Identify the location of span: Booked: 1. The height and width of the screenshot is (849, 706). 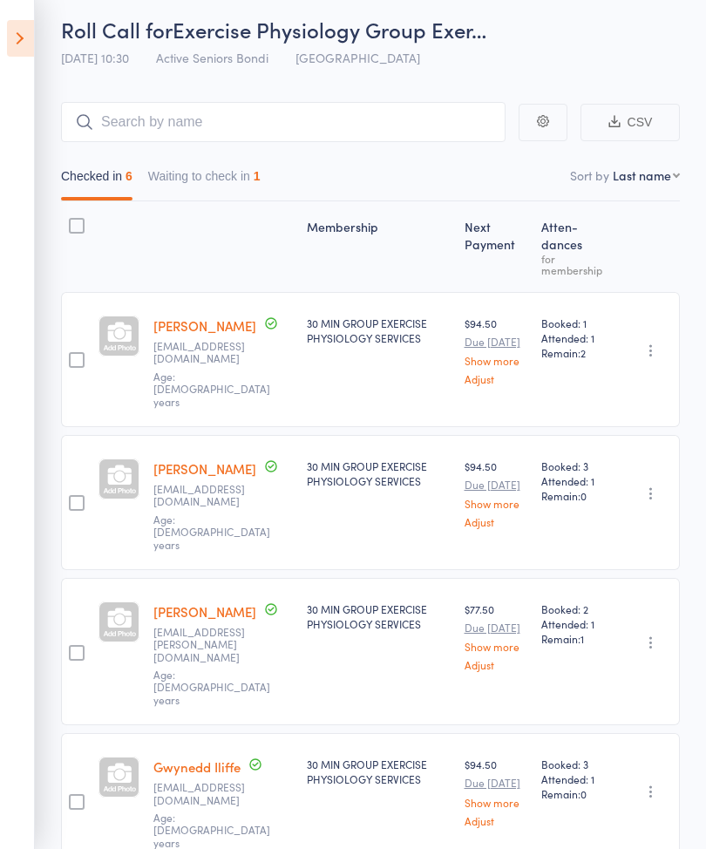
(576, 323).